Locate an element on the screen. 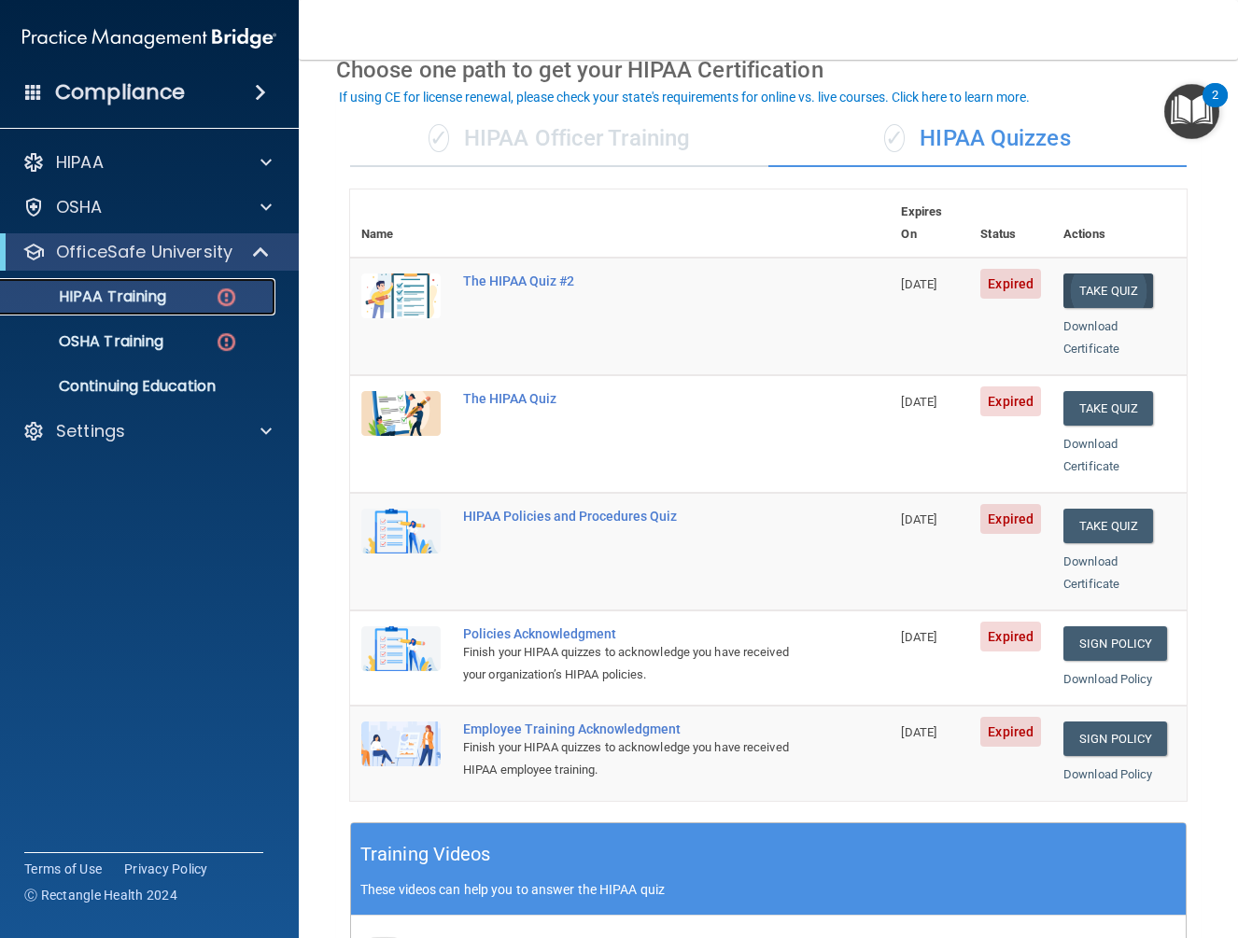 The height and width of the screenshot is (938, 1238). div: Employee Training Acknowledgment is located at coordinates (629, 729).